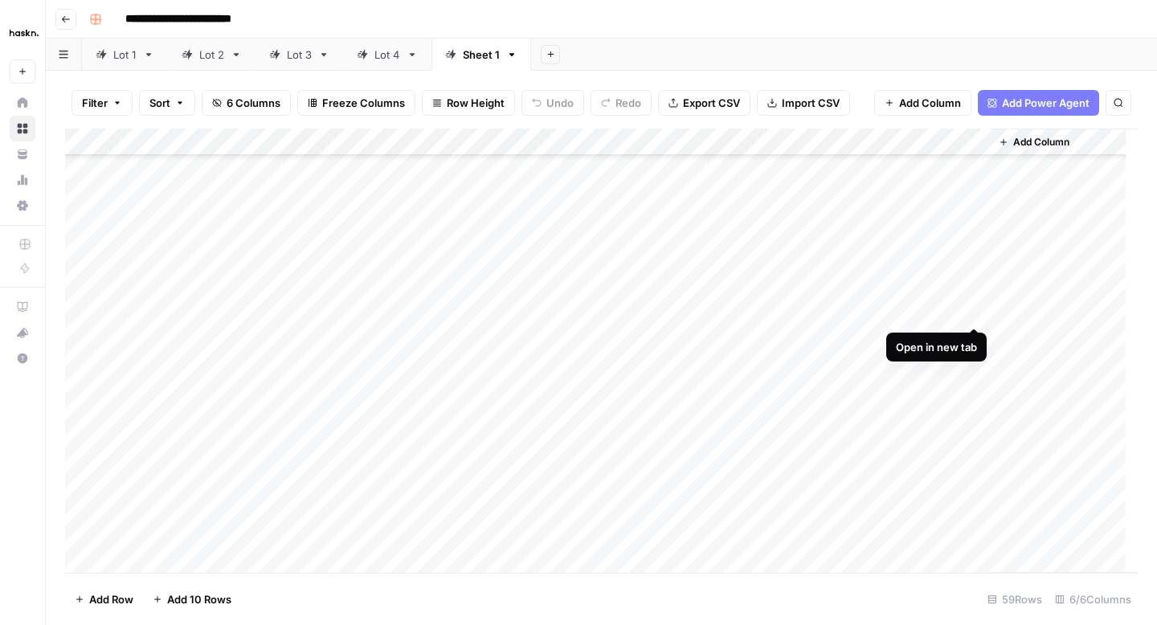 The height and width of the screenshot is (625, 1157). I want to click on a: Lot 1, so click(124, 55).